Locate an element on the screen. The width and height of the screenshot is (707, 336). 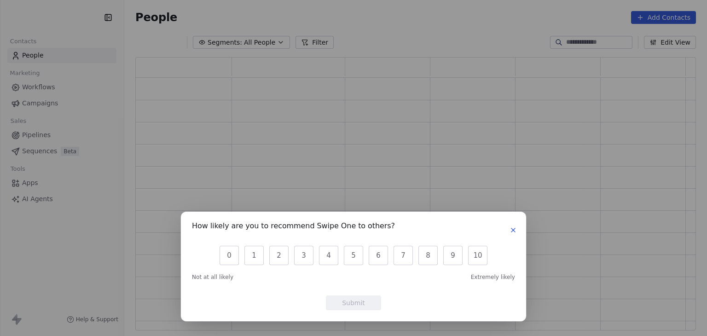
button: 7 is located at coordinates (403, 256).